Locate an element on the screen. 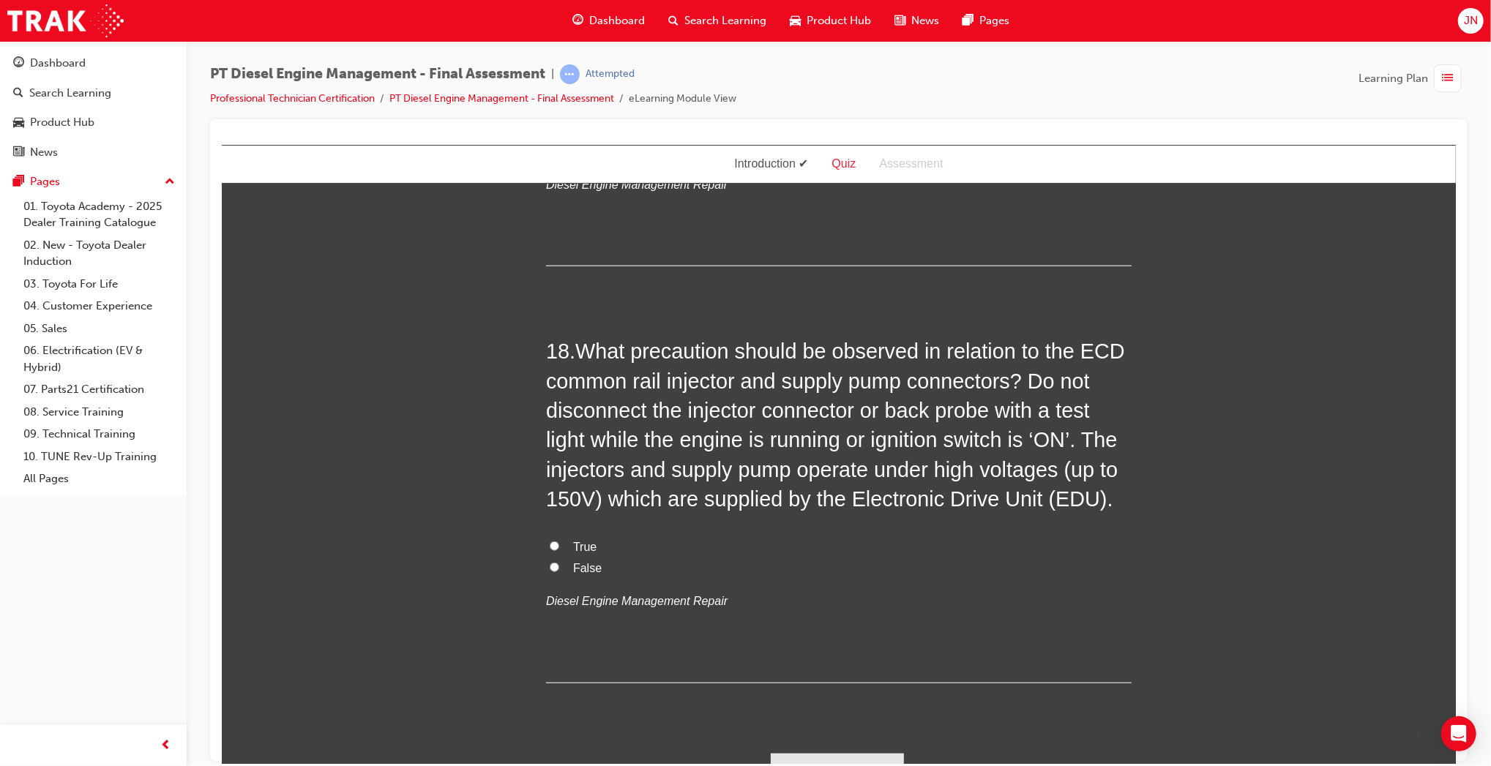 This screenshot has width=1491, height=766. span: Learning Plan is located at coordinates (1393, 78).